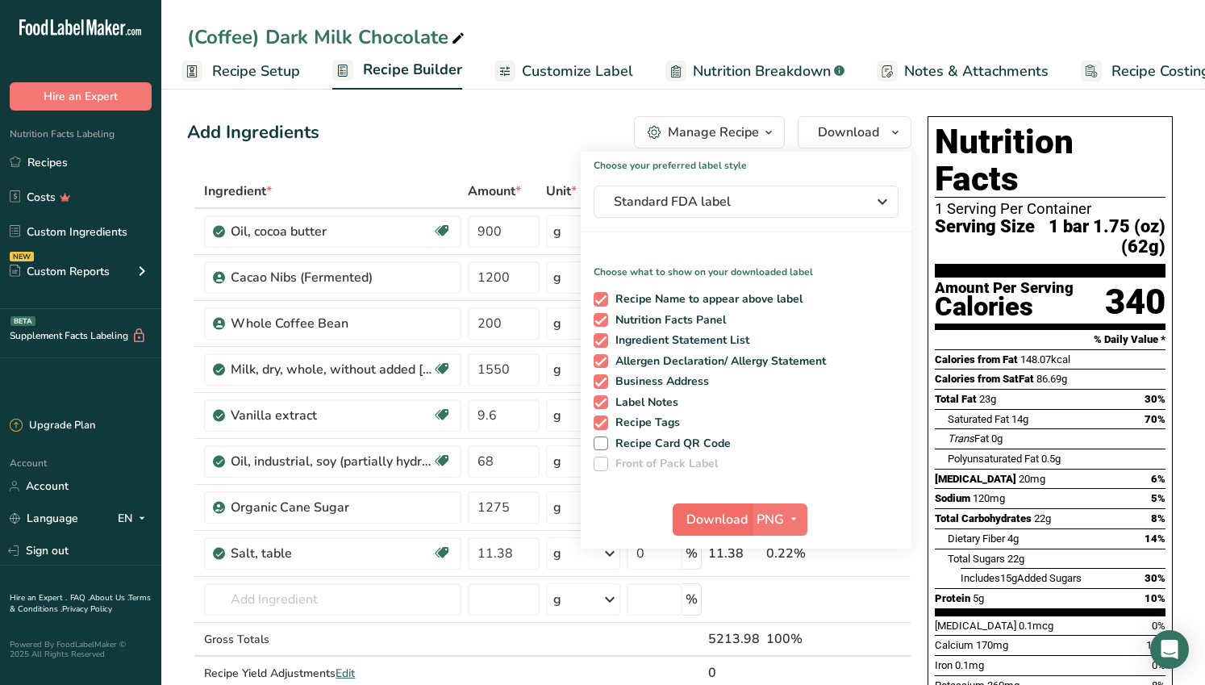 The width and height of the screenshot is (1205, 685). Describe the element at coordinates (38, 597) in the screenshot. I see `a: Hire an Expert .` at that location.